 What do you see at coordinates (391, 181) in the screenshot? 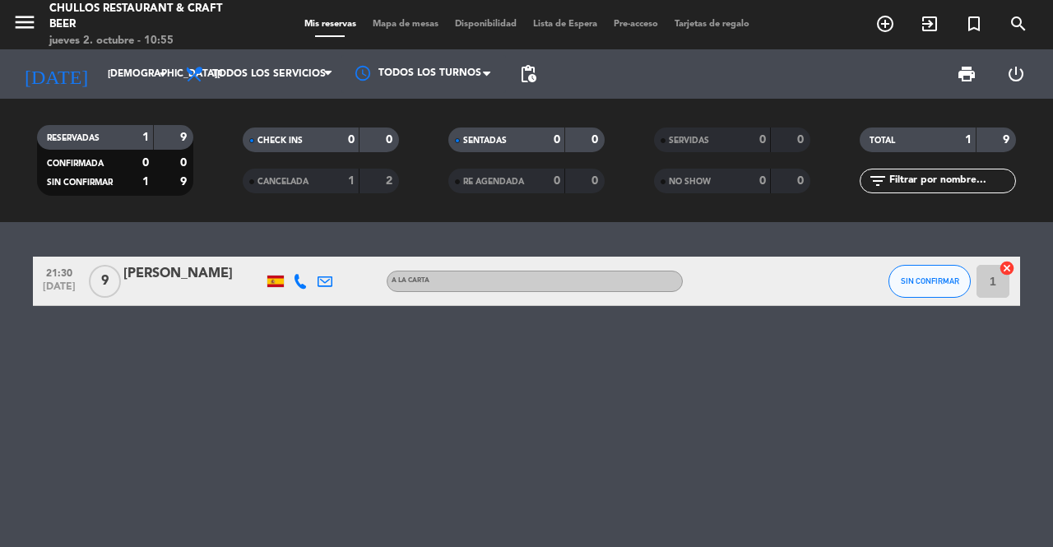
I see `strong: 2` at bounding box center [391, 181].